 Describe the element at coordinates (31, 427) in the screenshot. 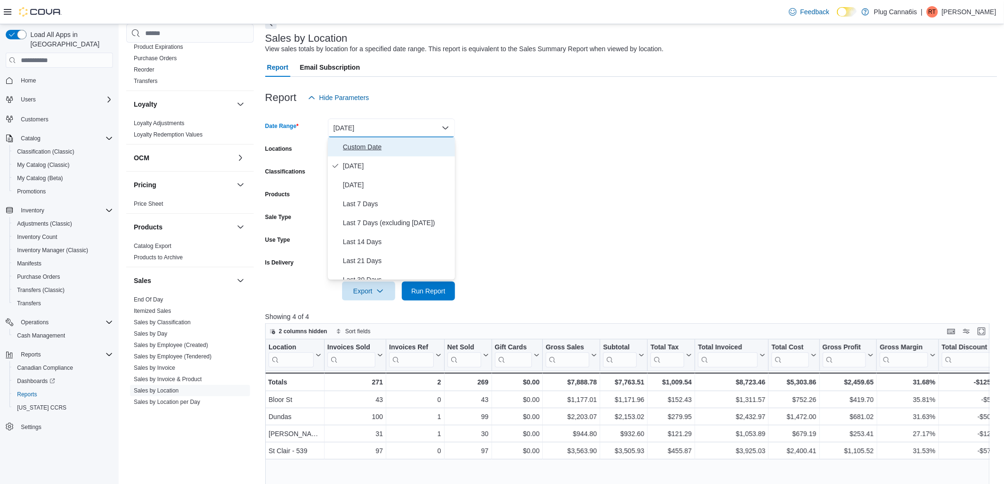

I see `span: Settings` at that location.